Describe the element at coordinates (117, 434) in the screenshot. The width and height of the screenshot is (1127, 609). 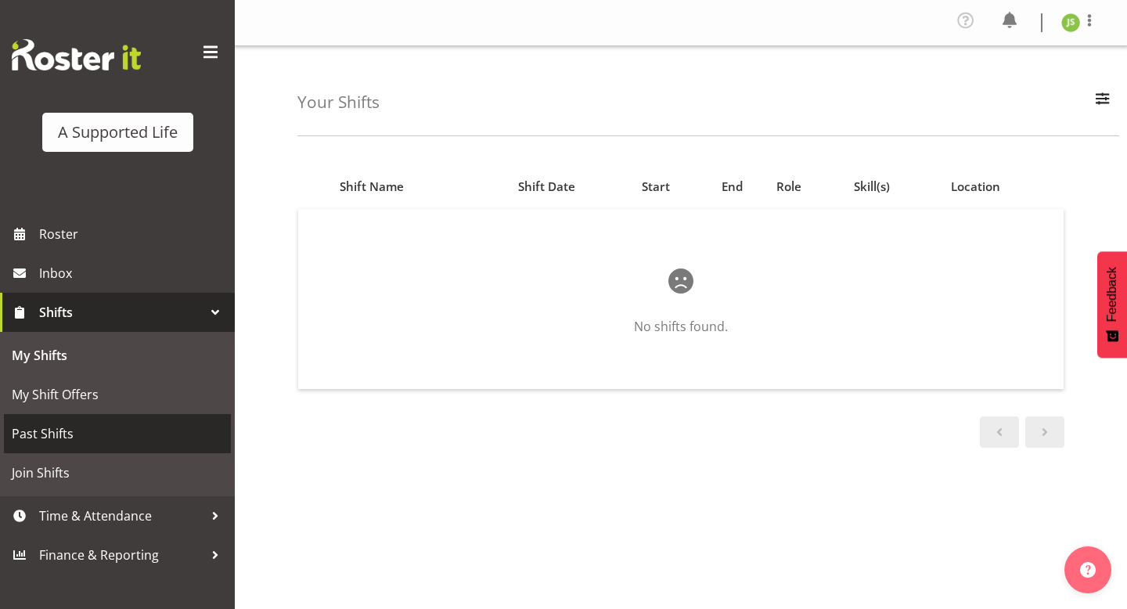
I see `span: Past Shifts` at that location.